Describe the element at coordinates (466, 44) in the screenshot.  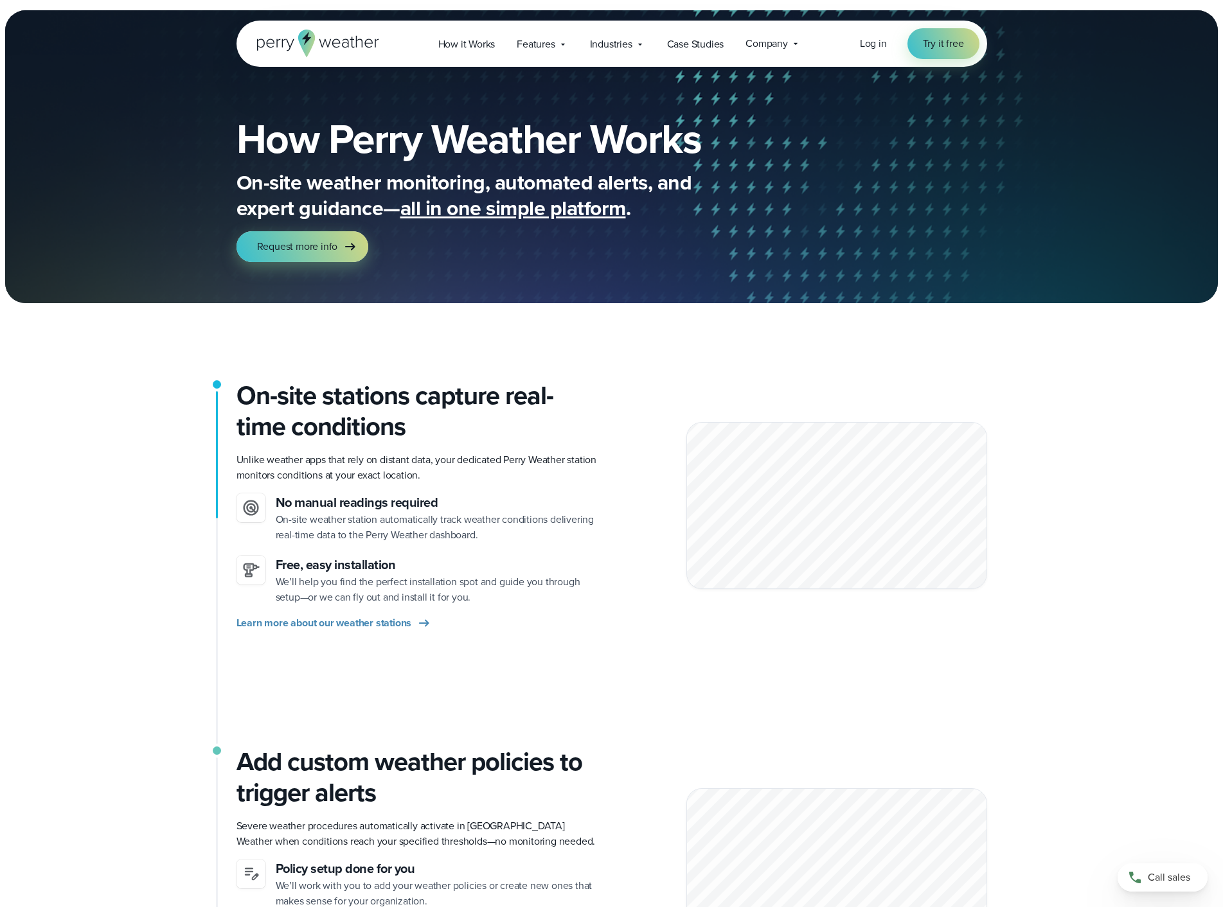
I see `a: How it Works` at that location.